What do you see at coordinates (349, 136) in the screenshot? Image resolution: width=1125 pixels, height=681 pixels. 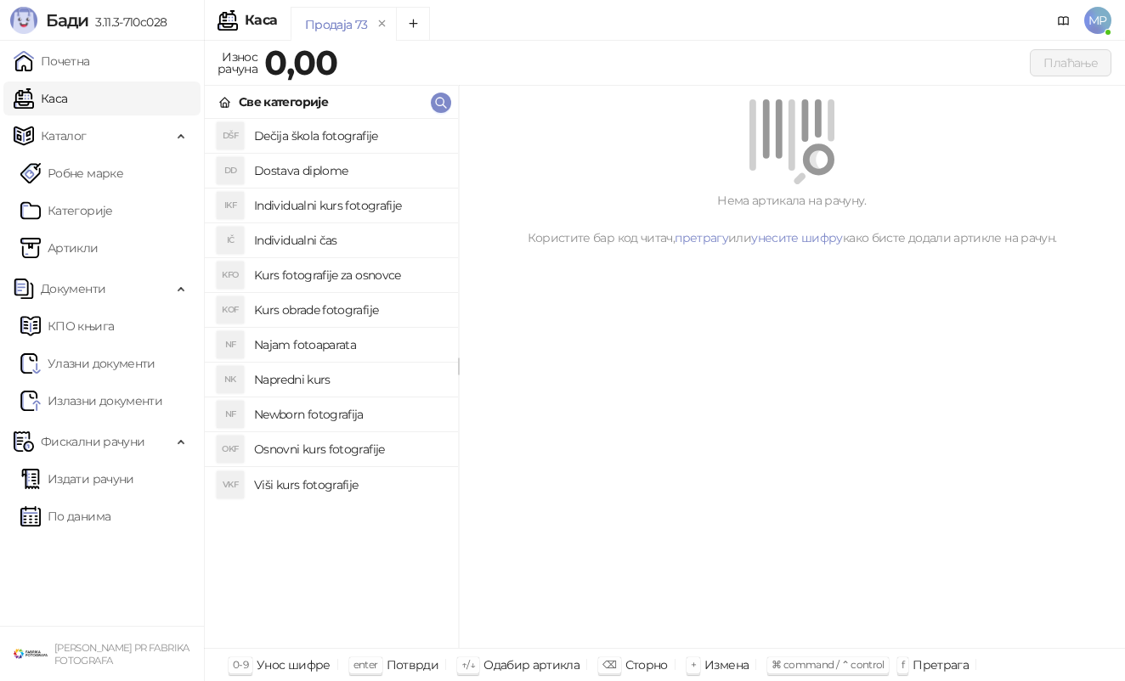 I see `h4: Dečija škola fotografije` at bounding box center [349, 136].